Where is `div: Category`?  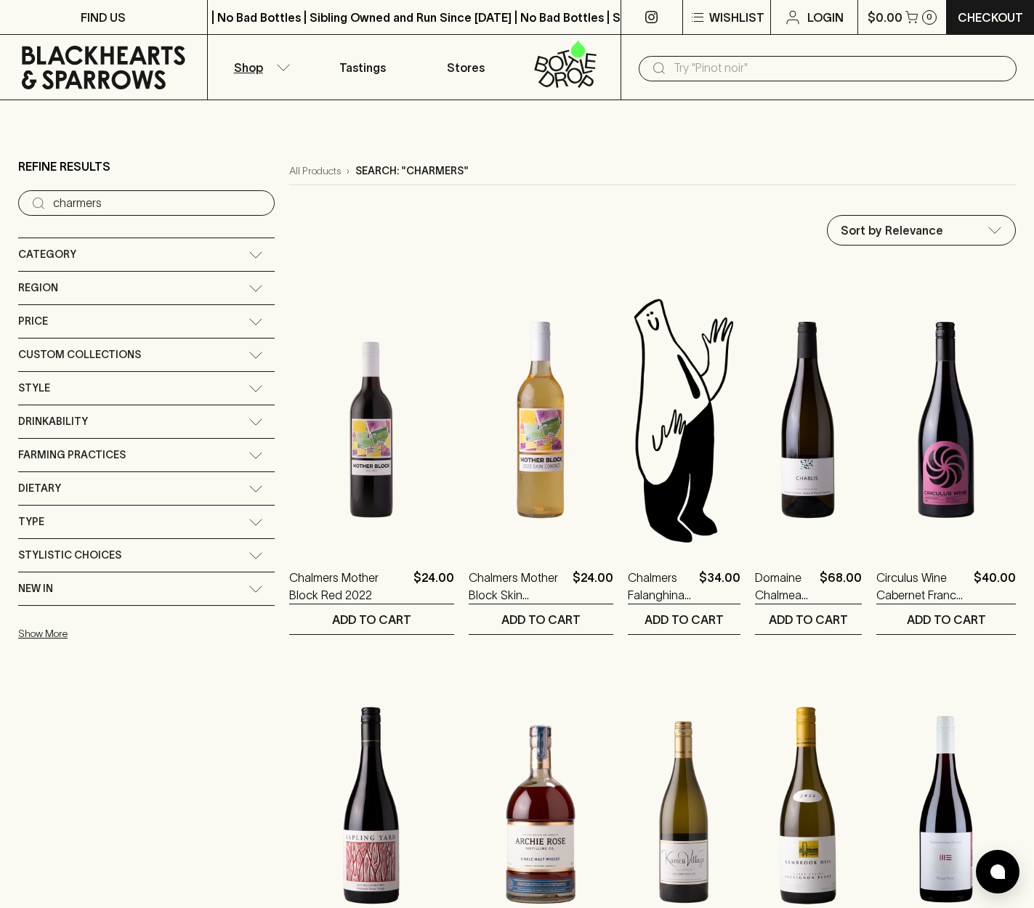
div: Category is located at coordinates (146, 254).